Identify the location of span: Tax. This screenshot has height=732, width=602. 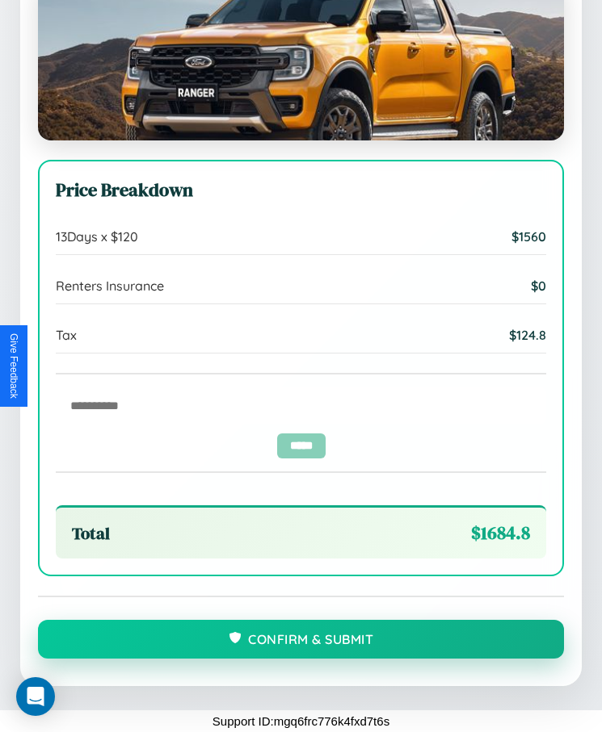
(66, 335).